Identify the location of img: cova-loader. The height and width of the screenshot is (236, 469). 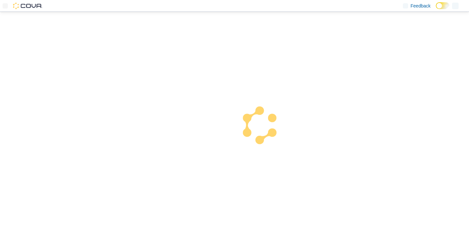
(259, 126).